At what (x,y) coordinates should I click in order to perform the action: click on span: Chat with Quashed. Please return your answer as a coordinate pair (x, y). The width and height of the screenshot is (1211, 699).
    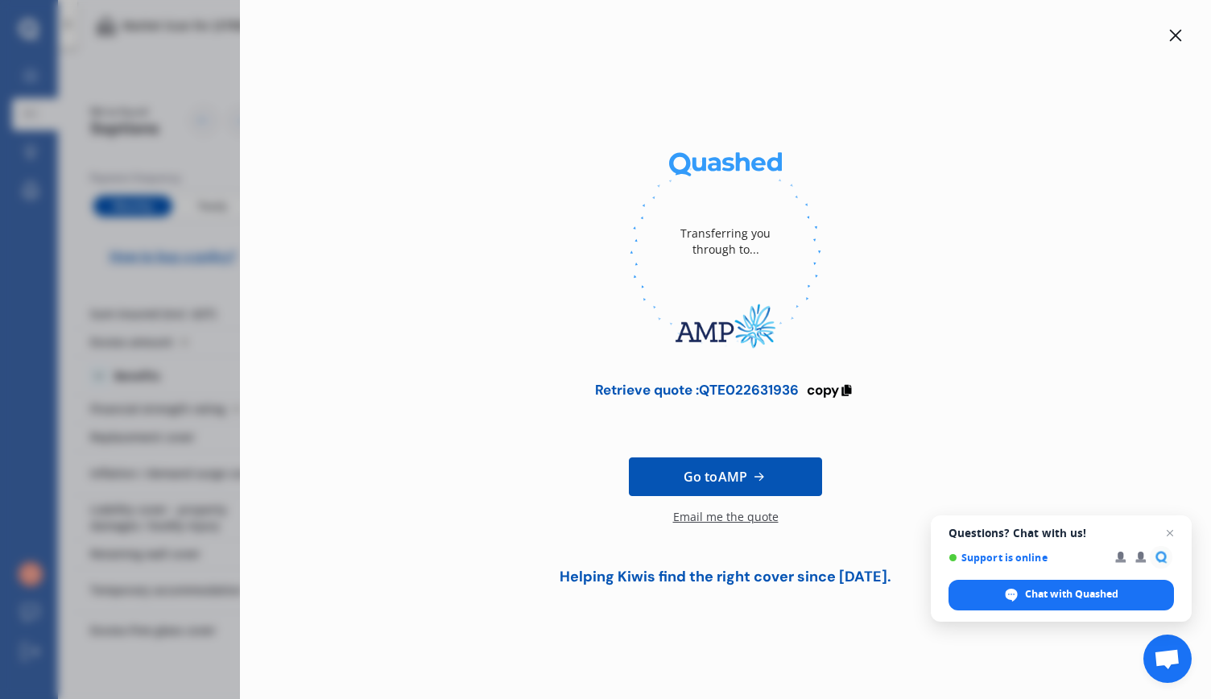
    Looking at the image, I should click on (1072, 594).